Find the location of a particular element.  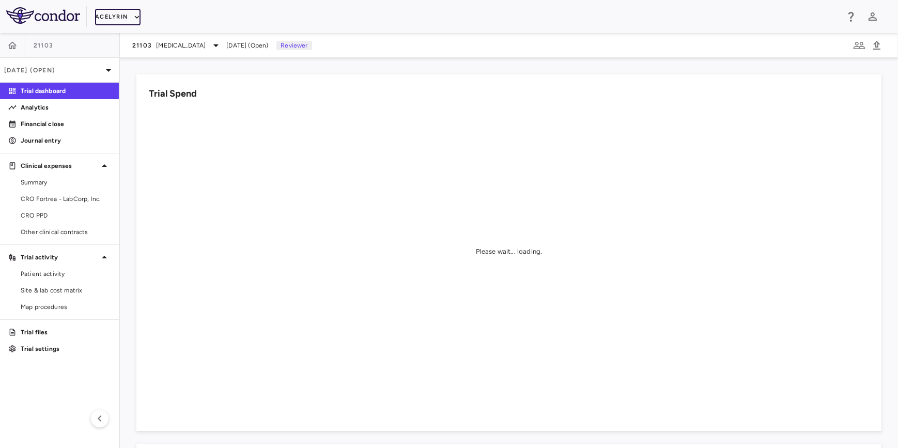

p: Trial files is located at coordinates (66, 332).